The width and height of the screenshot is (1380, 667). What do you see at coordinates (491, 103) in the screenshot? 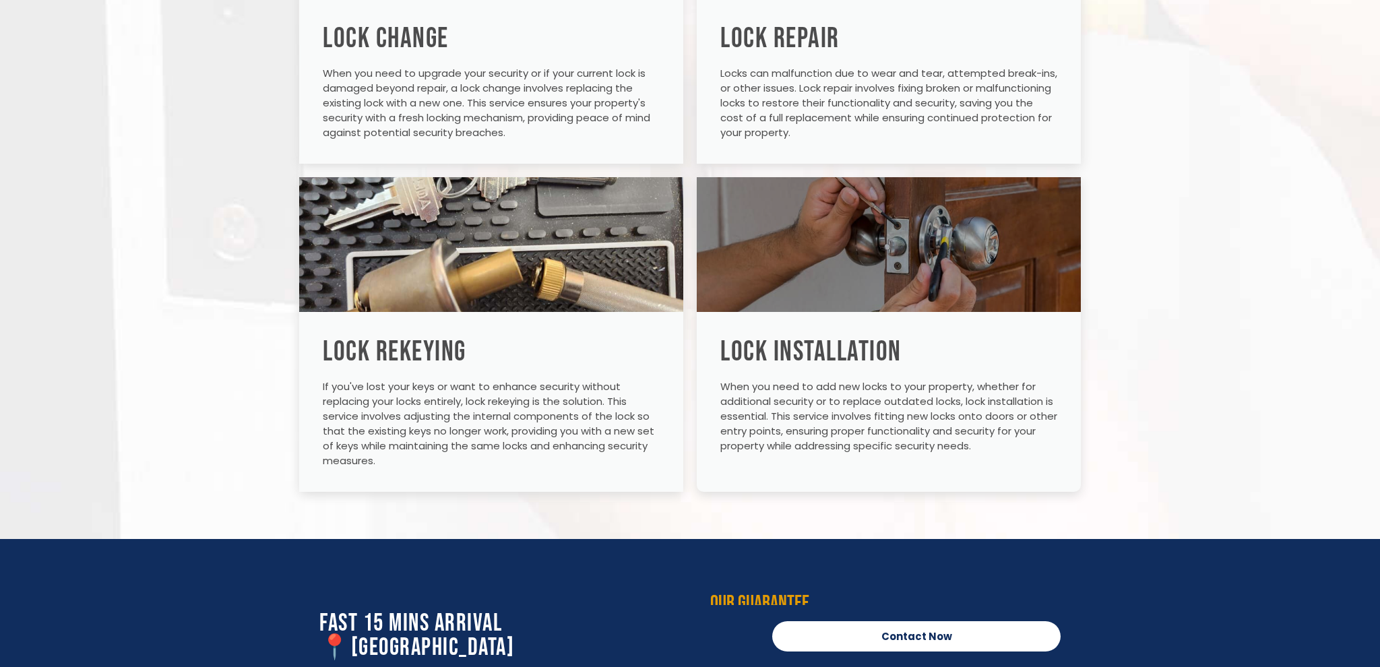
I see `div: When you need to upgrade your security or if your current lock is damaged beyond repair, a lock c...` at bounding box center [491, 103].